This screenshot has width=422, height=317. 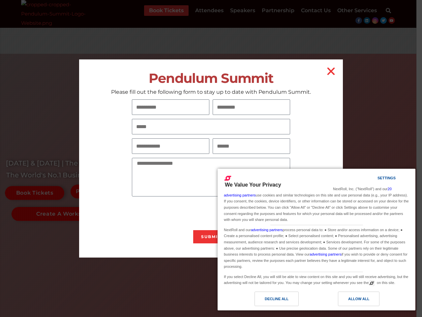 I want to click on a: Allow All, so click(x=364, y=300).